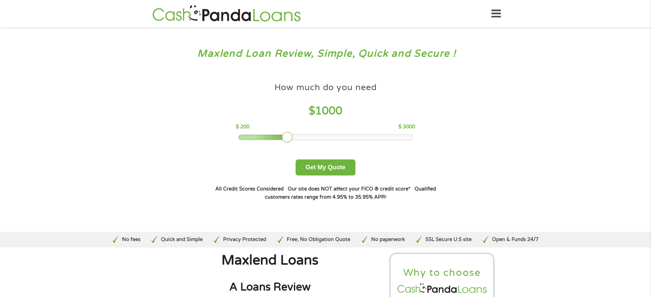 The height and width of the screenshot is (297, 651). Describe the element at coordinates (442, 273) in the screenshot. I see `h2: Why to choose` at that location.